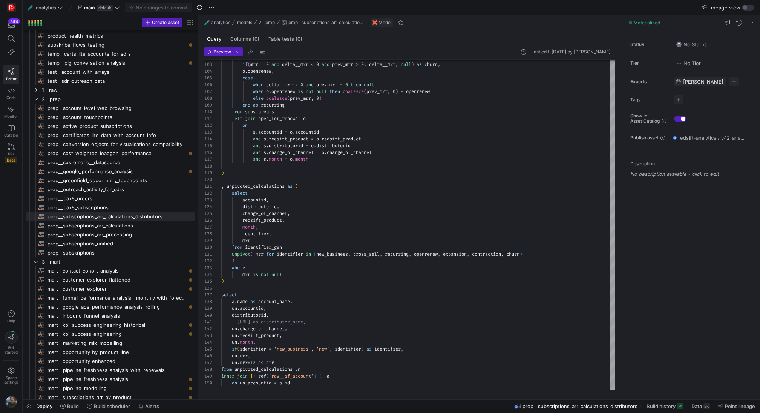  I want to click on span: prep__certificates_lite_data_with_account_info​​​​​​​​​​, so click(116, 135).